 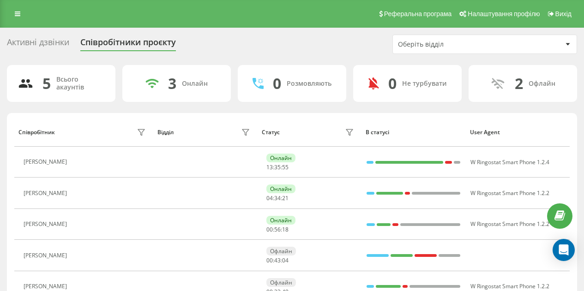 What do you see at coordinates (518, 133) in the screenshot?
I see `div: User Agent` at bounding box center [518, 133].